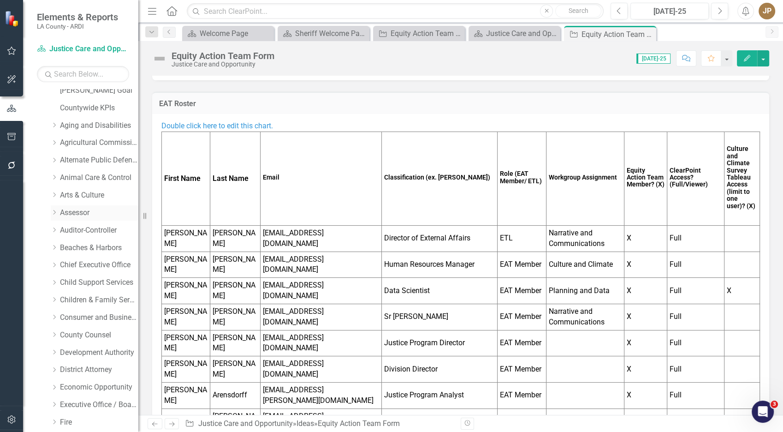 This screenshot has width=783, height=432. I want to click on strong: Equity Action Team Member? (X), so click(646, 177).